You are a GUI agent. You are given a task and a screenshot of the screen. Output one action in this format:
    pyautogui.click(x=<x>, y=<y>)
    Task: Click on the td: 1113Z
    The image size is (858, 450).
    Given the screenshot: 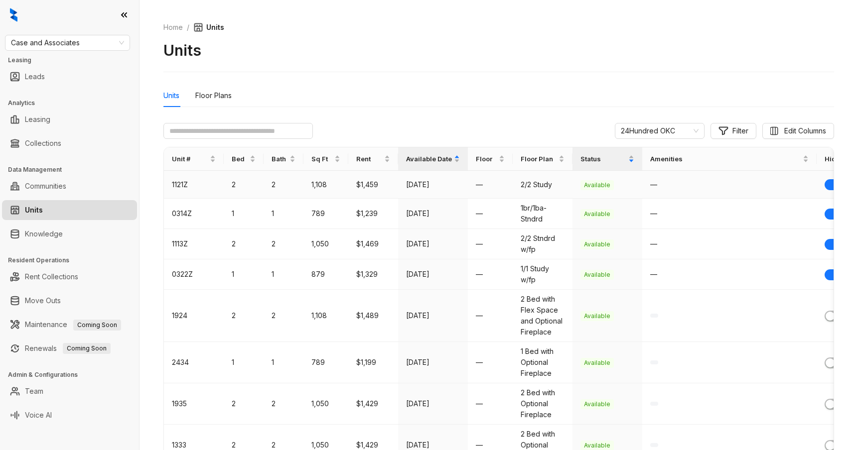 What is the action you would take?
    pyautogui.click(x=194, y=244)
    